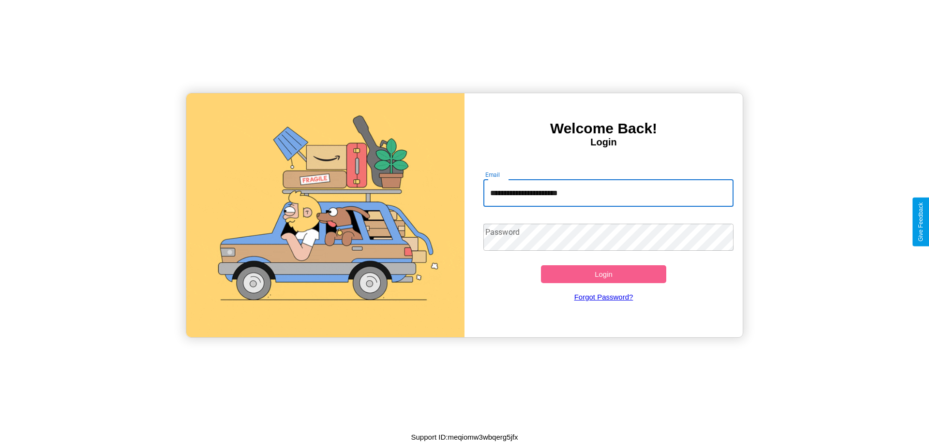  What do you see at coordinates (325, 215) in the screenshot?
I see `img: gif` at bounding box center [325, 215].